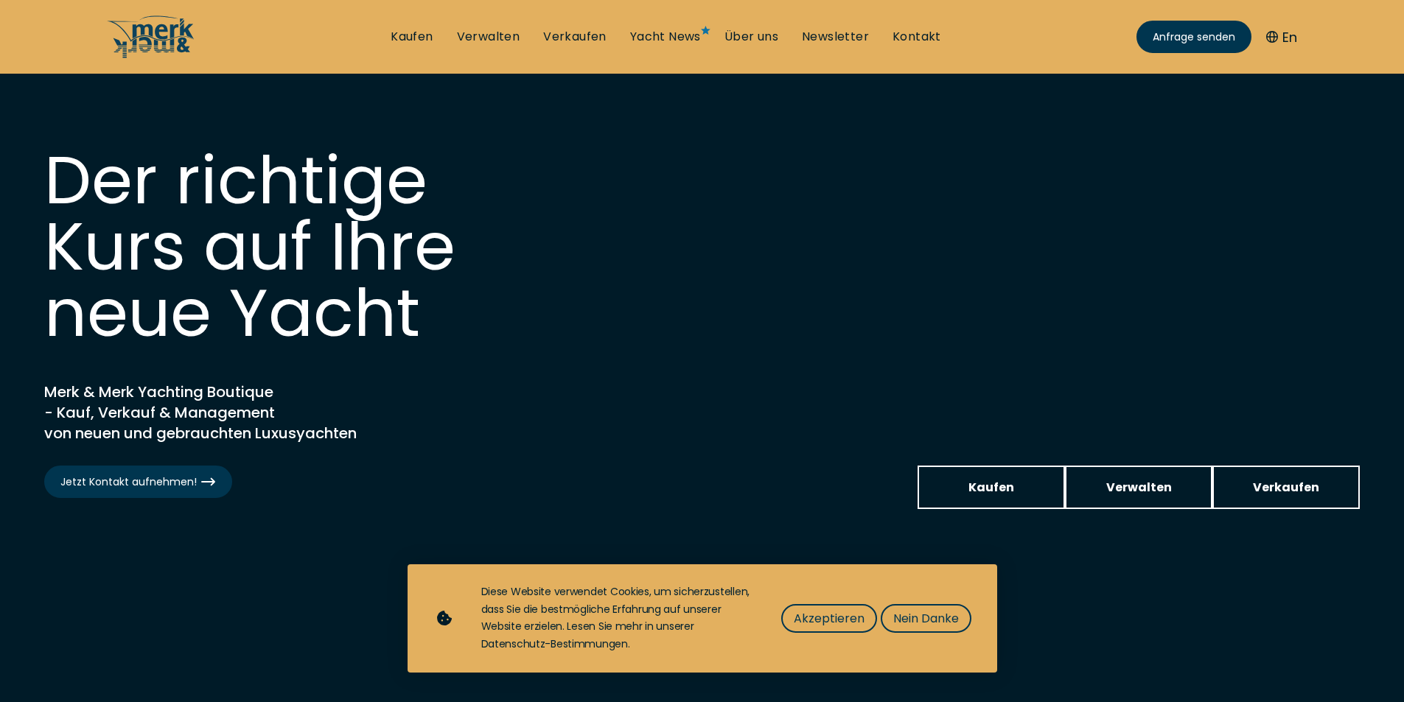 Image resolution: width=1404 pixels, height=702 pixels. Describe the element at coordinates (138, 482) in the screenshot. I see `a: Jetzt Kontakt aufnehmen!` at that location.